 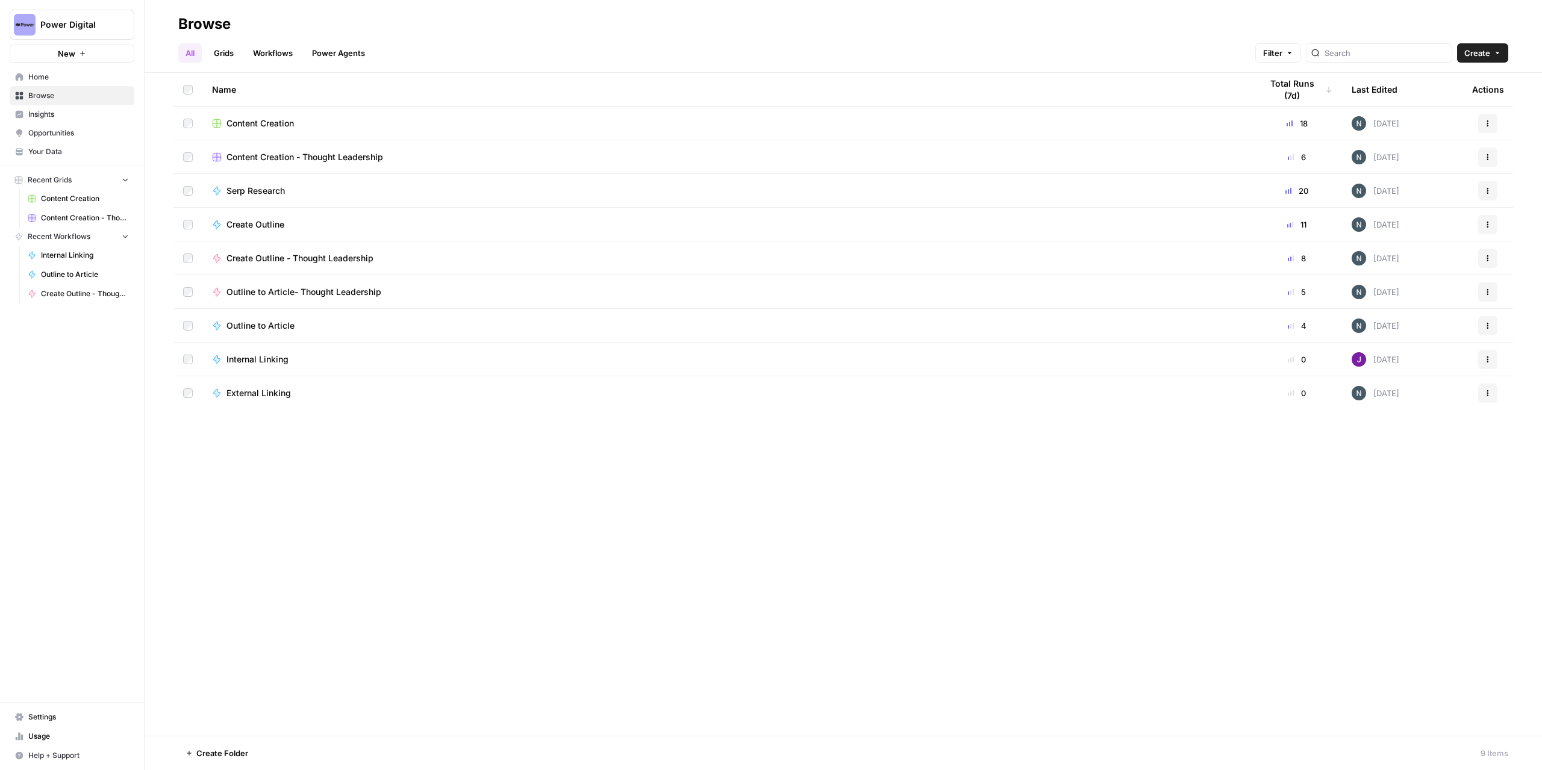 I want to click on button: New, so click(x=72, y=54).